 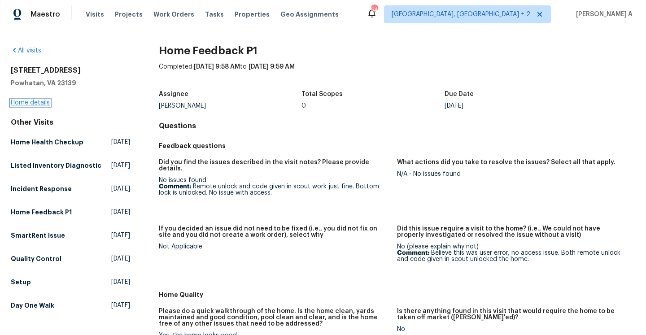 What do you see at coordinates (512, 174) in the screenshot?
I see `div: N/A - No issues found` at bounding box center [512, 174].